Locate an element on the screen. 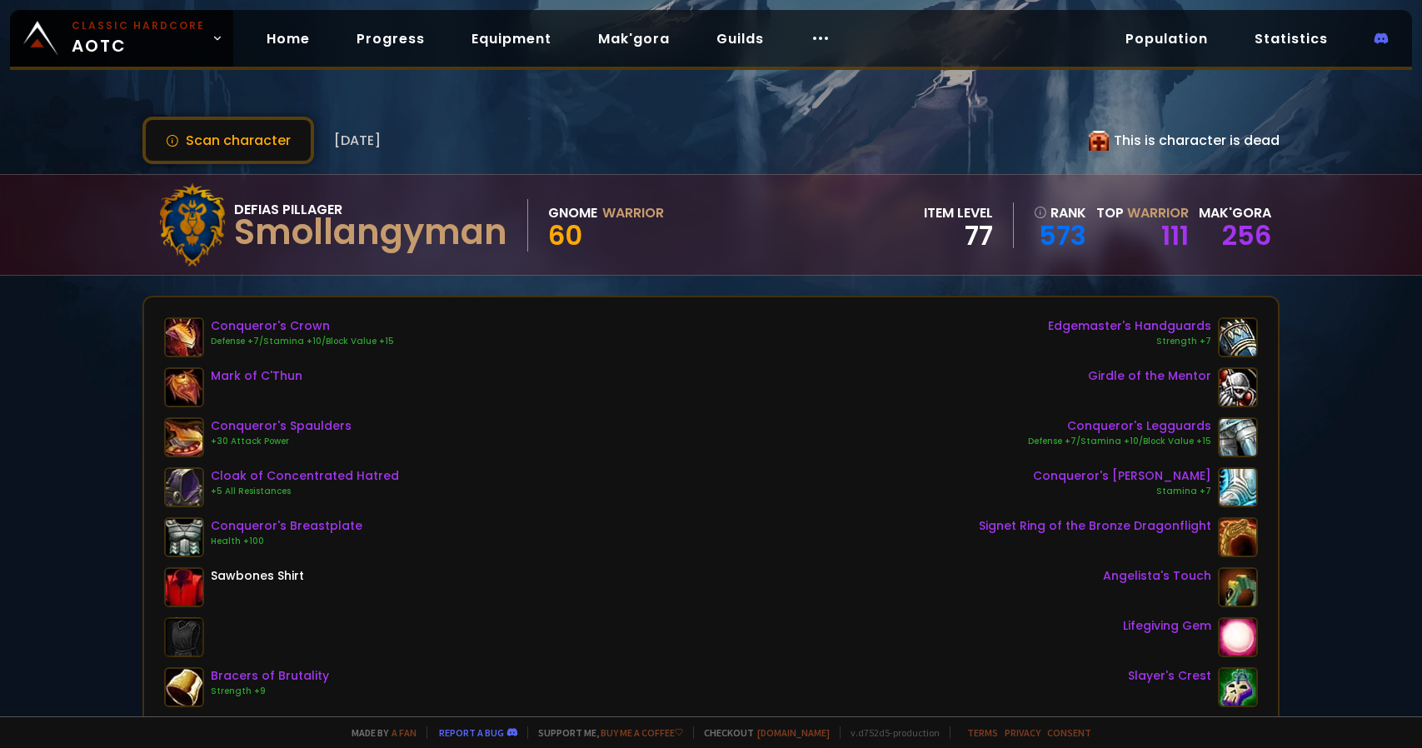 The width and height of the screenshot is (1422, 748). span: AOTC is located at coordinates (138, 38).